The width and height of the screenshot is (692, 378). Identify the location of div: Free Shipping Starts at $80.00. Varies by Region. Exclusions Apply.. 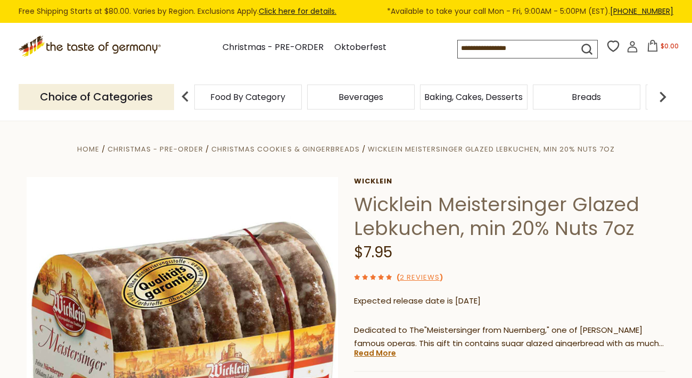
(346, 11).